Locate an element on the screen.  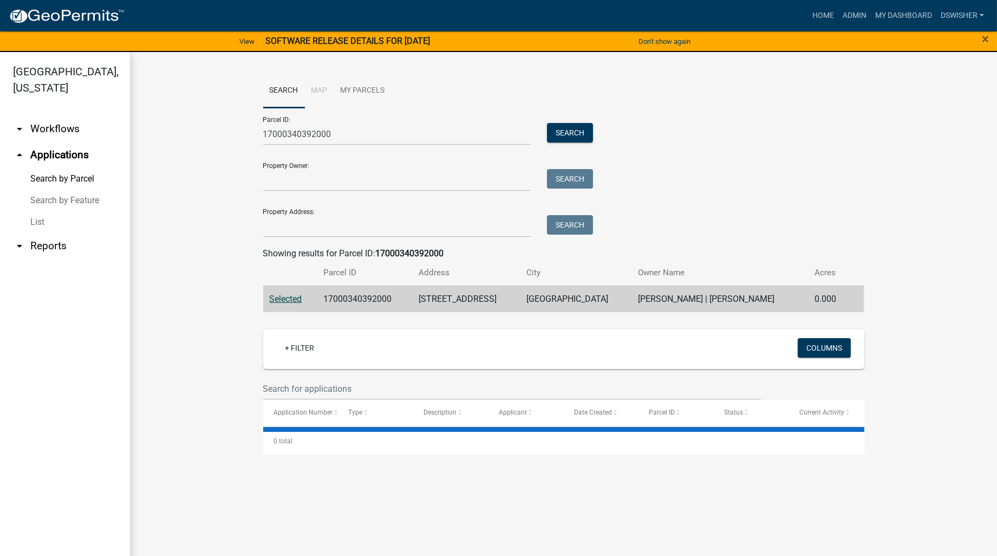
a: Home is located at coordinates (823, 16).